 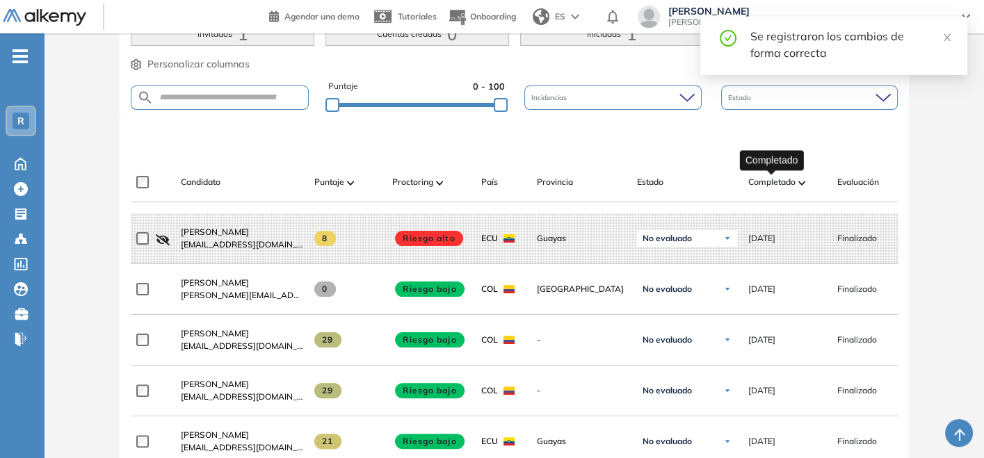 What do you see at coordinates (429, 238) in the screenshot?
I see `span: Riesgo alto` at bounding box center [429, 238].